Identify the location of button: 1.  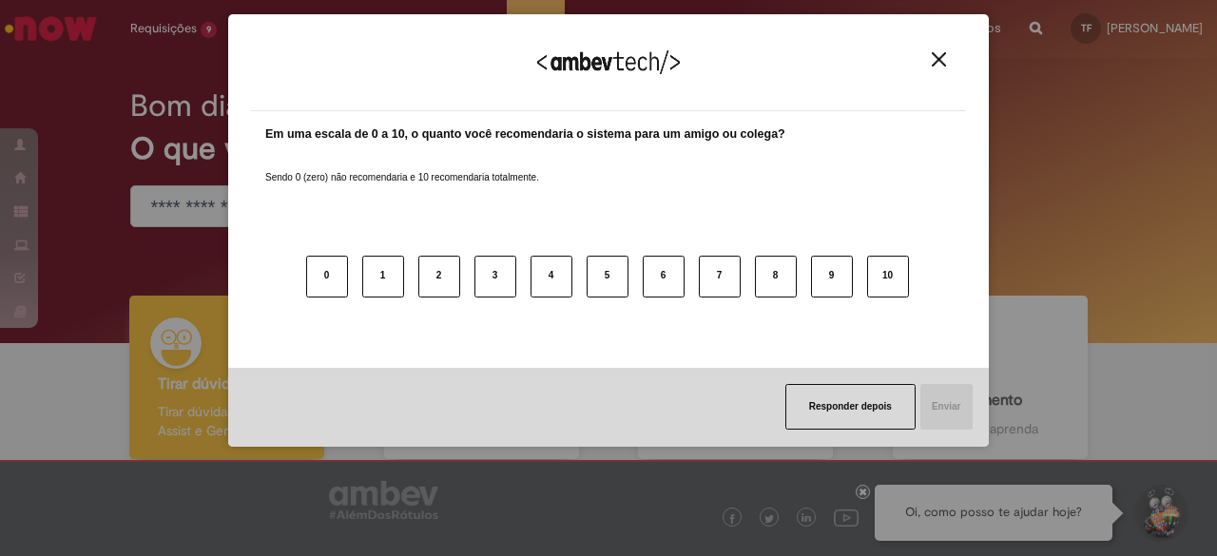
(383, 277).